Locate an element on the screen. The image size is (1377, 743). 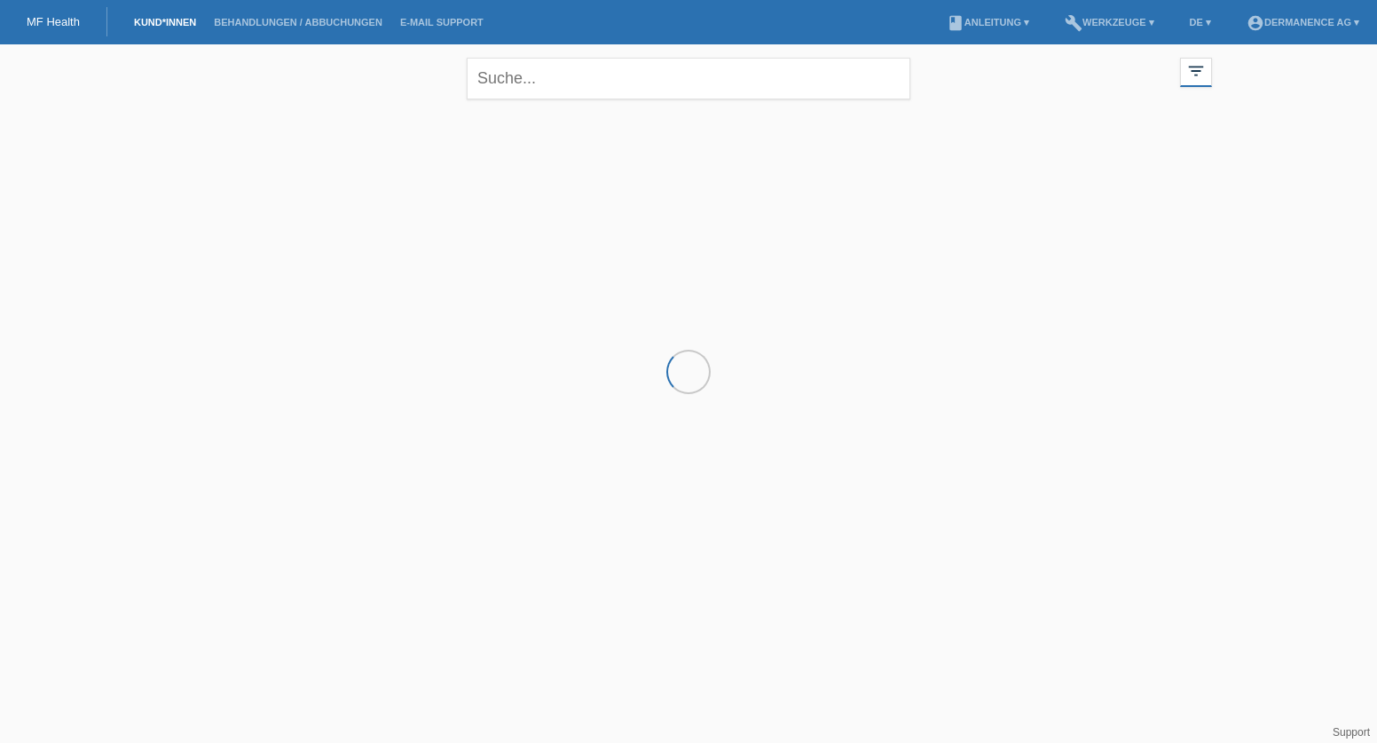
input: Suche... is located at coordinates (689, 78).